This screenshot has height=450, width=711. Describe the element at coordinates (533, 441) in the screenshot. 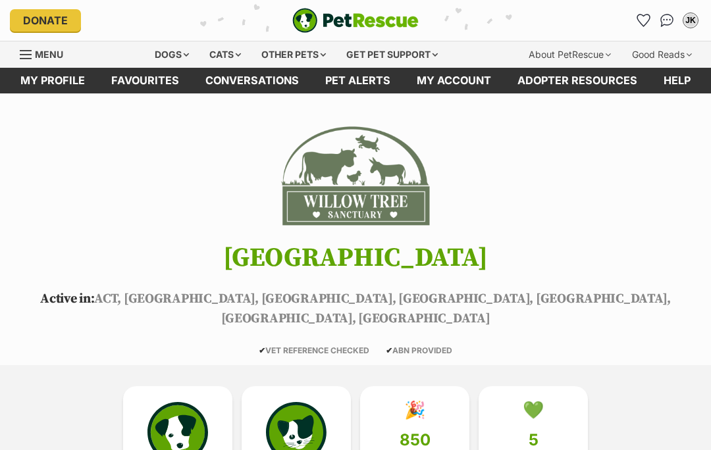

I see `span: 5` at that location.